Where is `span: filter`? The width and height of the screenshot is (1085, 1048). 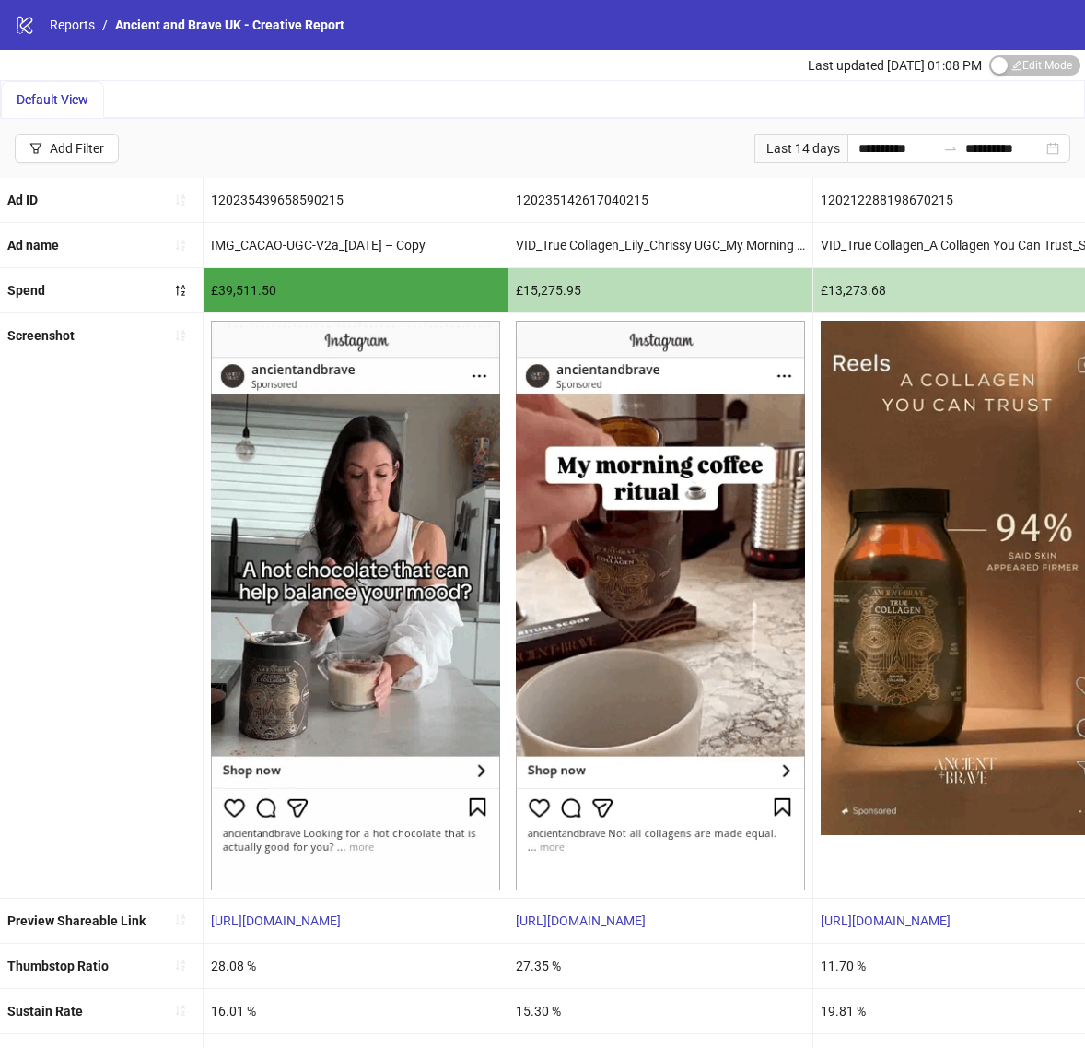 span: filter is located at coordinates (36, 148).